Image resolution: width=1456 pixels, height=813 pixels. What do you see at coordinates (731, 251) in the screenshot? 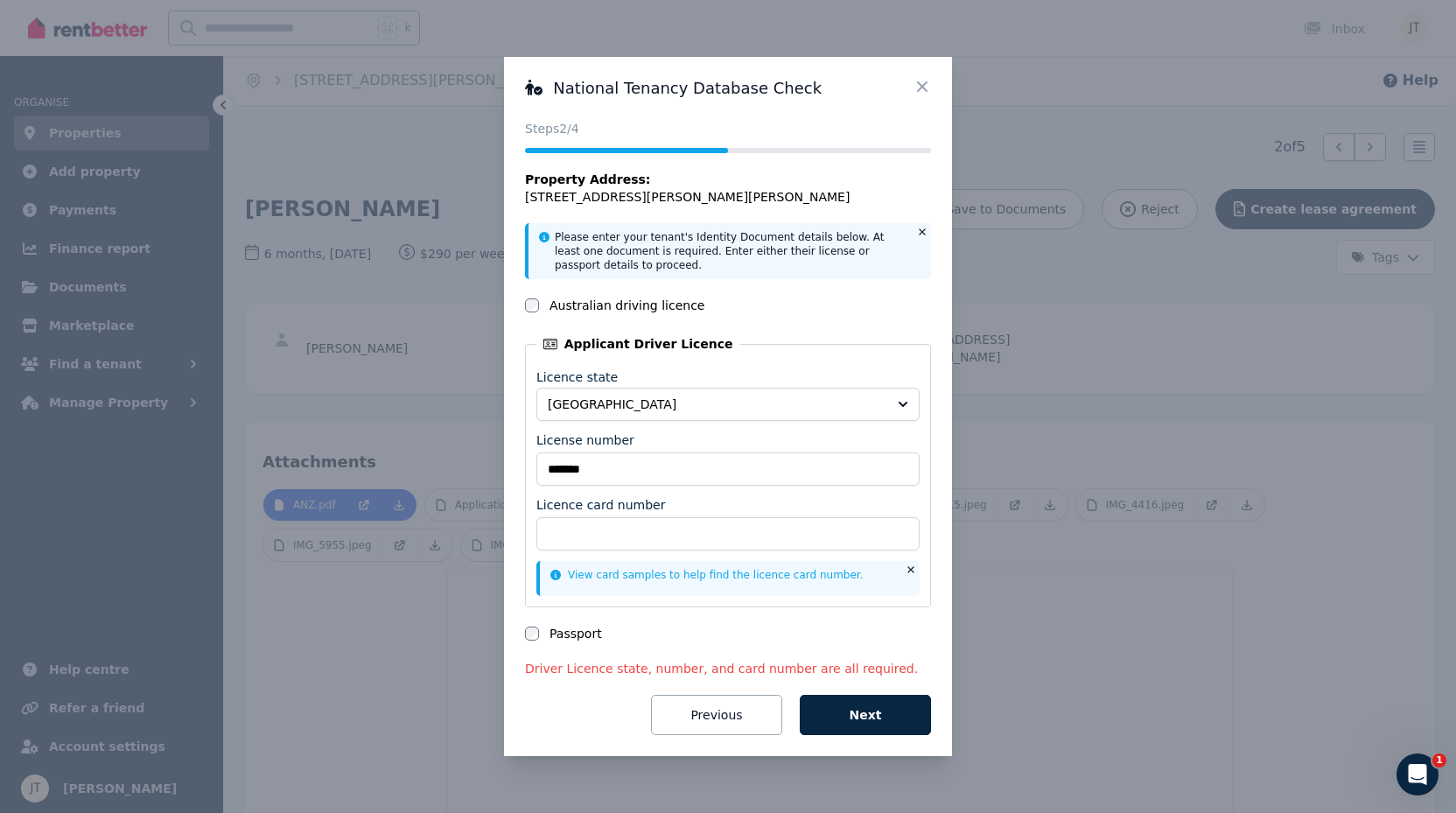
I see `p: Please enter your tenant's Identity Document details below. At least one document is required. En...` at bounding box center [731, 251].